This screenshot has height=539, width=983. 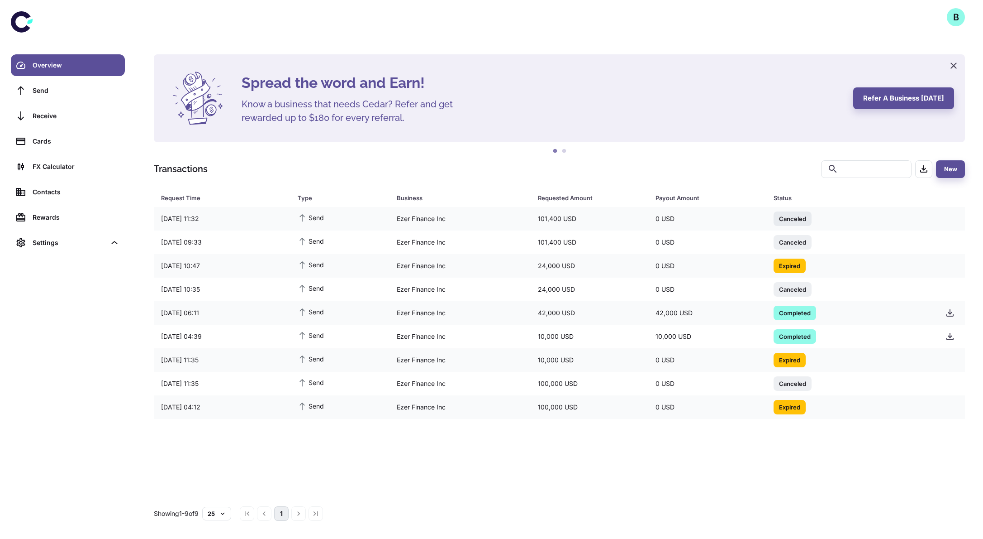 I want to click on div: B, so click(x=956, y=17).